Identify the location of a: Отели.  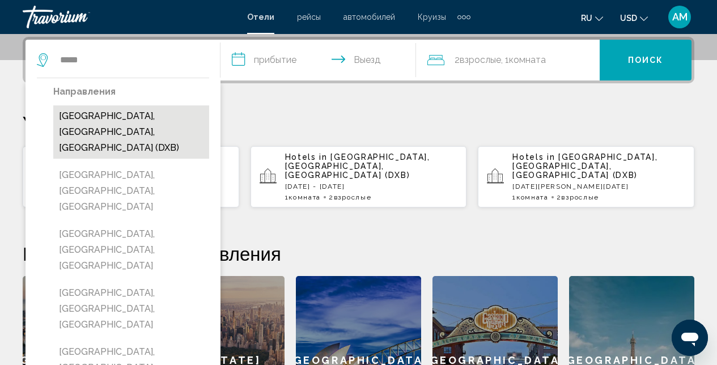
(261, 17).